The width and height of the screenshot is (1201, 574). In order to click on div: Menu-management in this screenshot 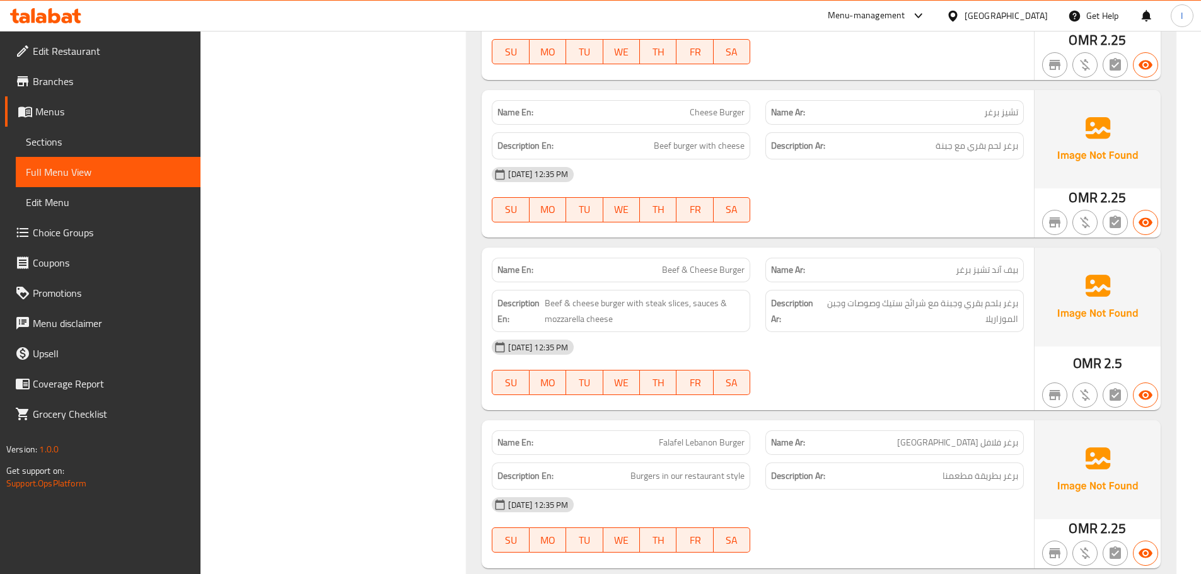, I will do `click(866, 16)`.